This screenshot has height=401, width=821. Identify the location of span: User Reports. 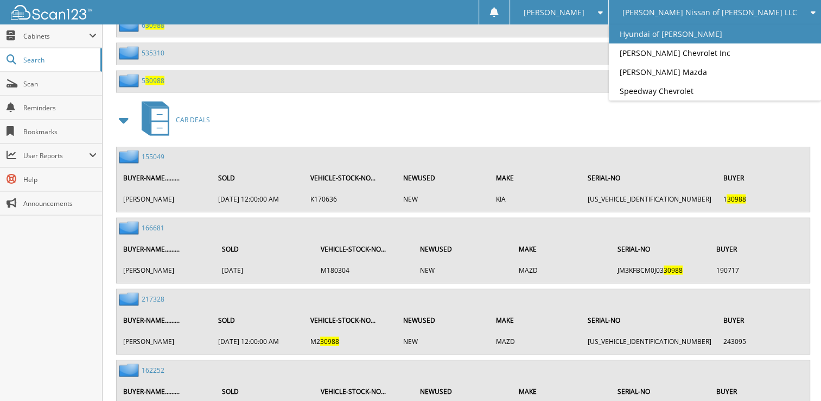
(56, 155).